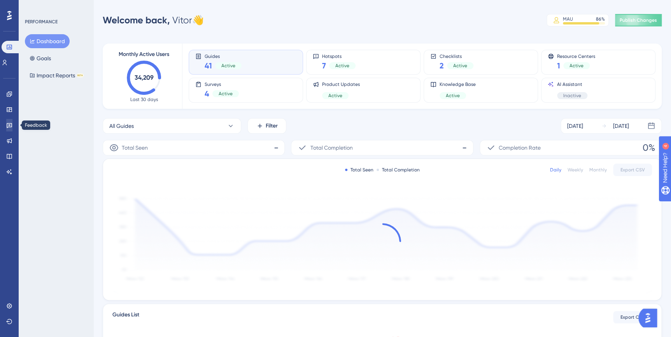  Describe the element at coordinates (208, 66) in the screenshot. I see `span: 41` at that location.